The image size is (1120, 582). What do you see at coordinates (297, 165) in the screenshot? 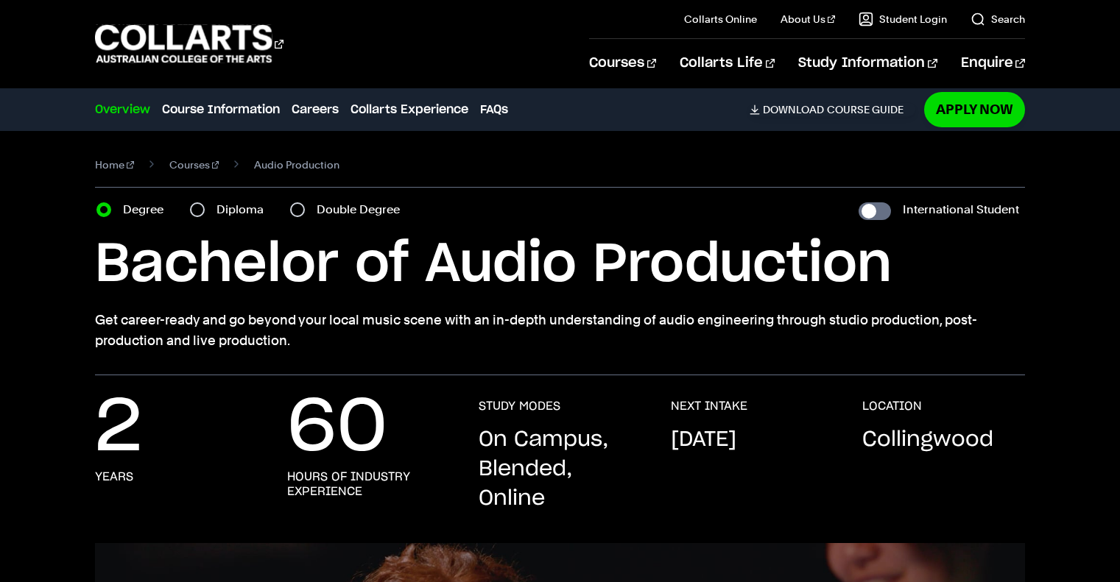
I see `span: Audio Production` at bounding box center [297, 165].